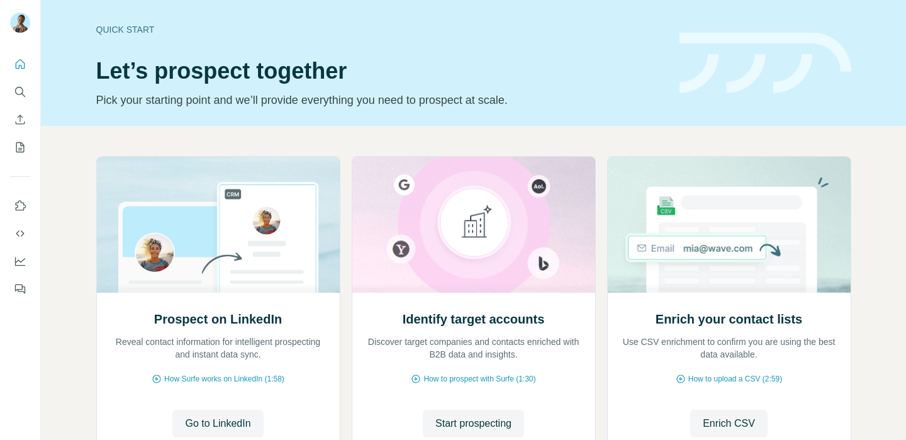 The height and width of the screenshot is (440, 906). What do you see at coordinates (380, 30) in the screenshot?
I see `div: Quick start` at bounding box center [380, 30].